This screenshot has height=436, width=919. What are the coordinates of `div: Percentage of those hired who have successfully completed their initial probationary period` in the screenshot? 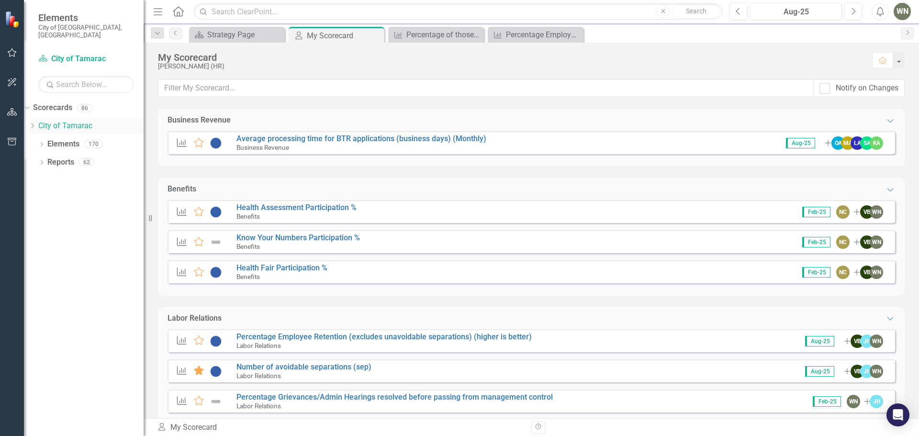 It's located at (444, 34).